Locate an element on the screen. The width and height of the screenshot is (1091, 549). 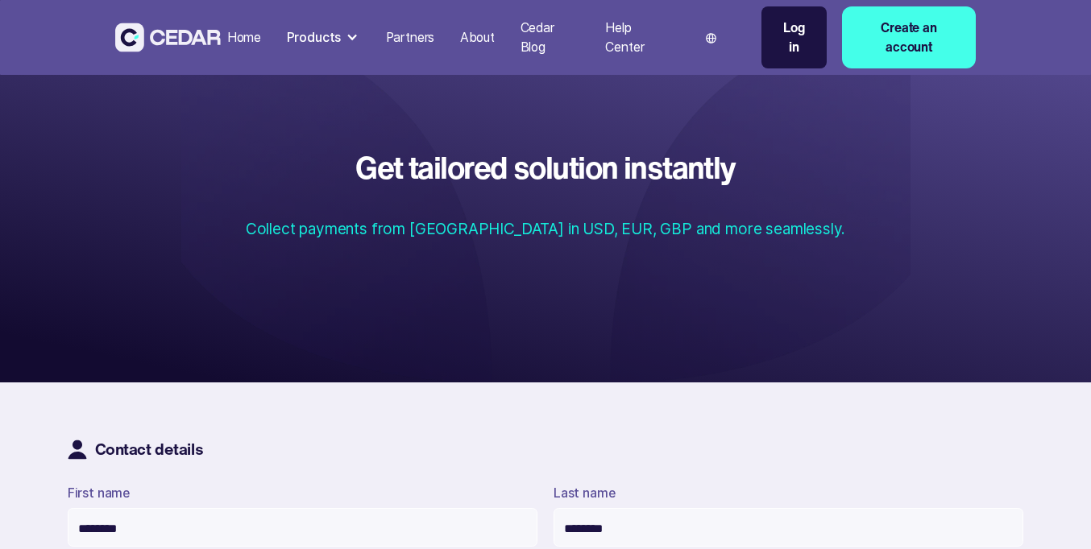
label: Last name is located at coordinates (584, 494).